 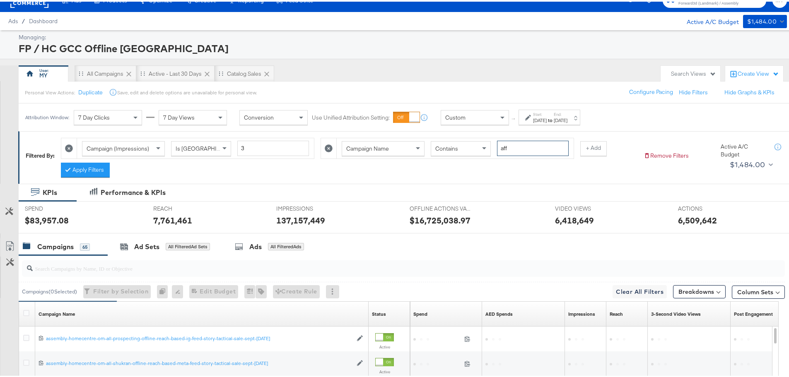 I want to click on div: Post Engagement, so click(x=753, y=313).